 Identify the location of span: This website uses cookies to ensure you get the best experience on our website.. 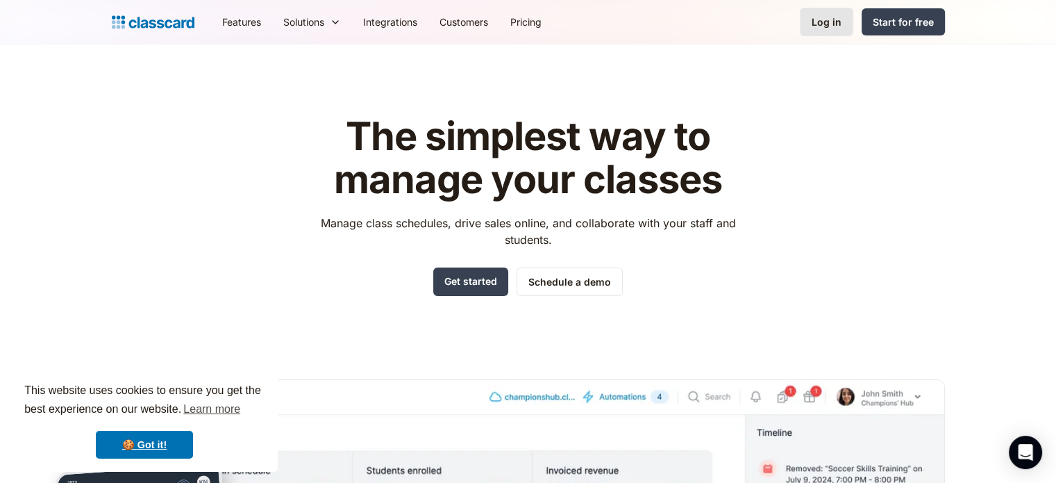
(144, 401).